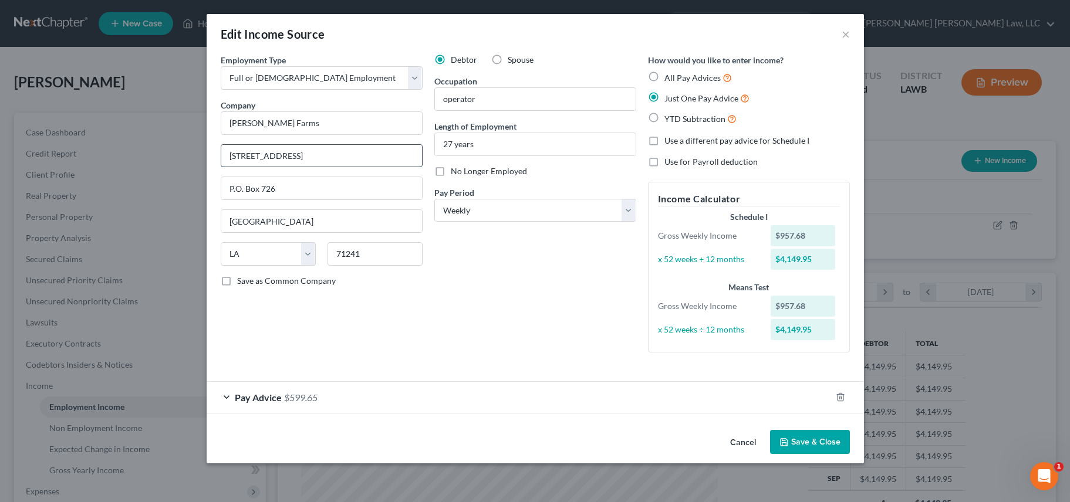 The width and height of the screenshot is (1070, 502). What do you see at coordinates (695, 119) in the screenshot?
I see `span: YTD Subtraction` at bounding box center [695, 119].